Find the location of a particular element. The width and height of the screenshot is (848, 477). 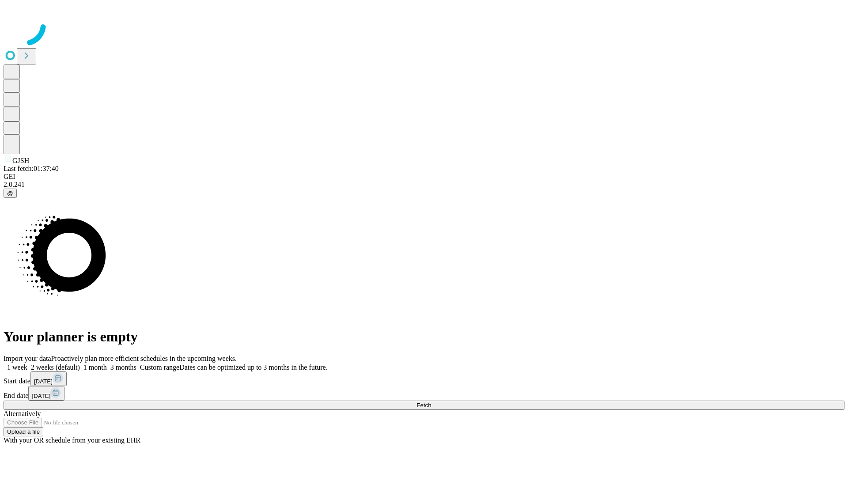

span: 1 month is located at coordinates (95, 367).